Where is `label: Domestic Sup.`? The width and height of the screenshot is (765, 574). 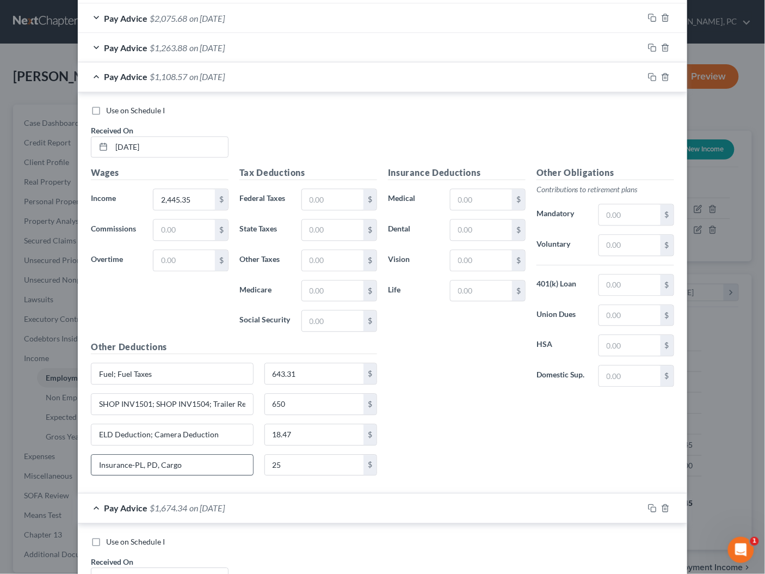
label: Domestic Sup. is located at coordinates (562, 376).